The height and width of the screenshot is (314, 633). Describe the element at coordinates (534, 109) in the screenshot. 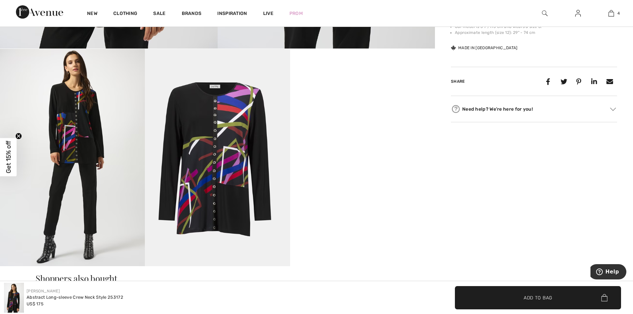

I see `div: Need help? We're here for you!` at that location.